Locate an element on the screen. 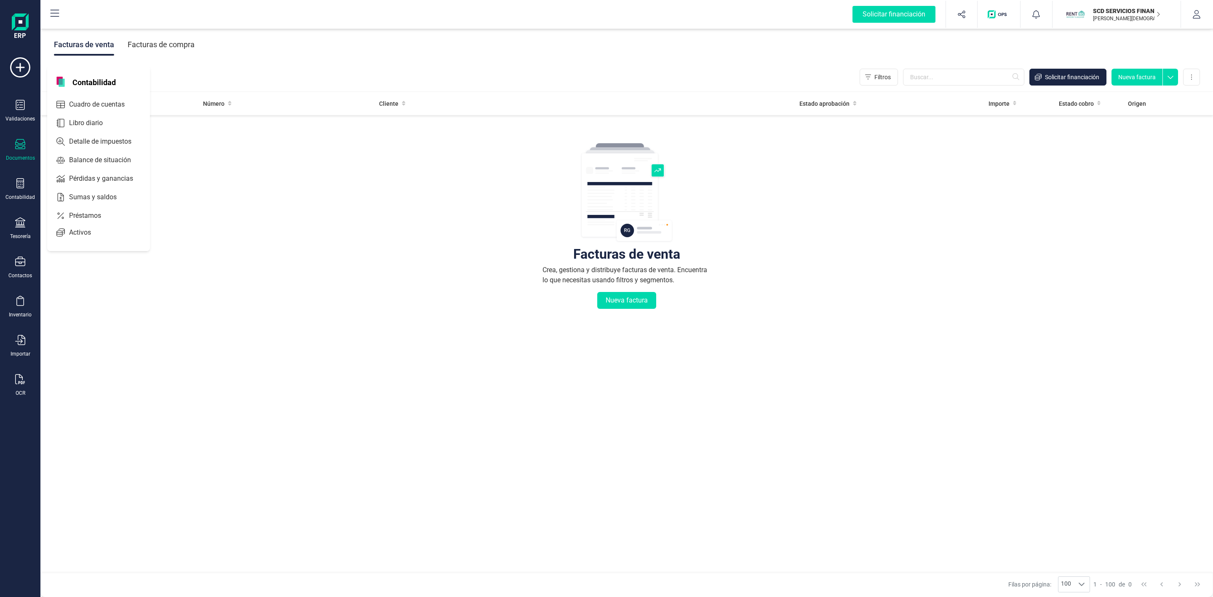 The image size is (1213, 597). span: Origen is located at coordinates (1137, 104).